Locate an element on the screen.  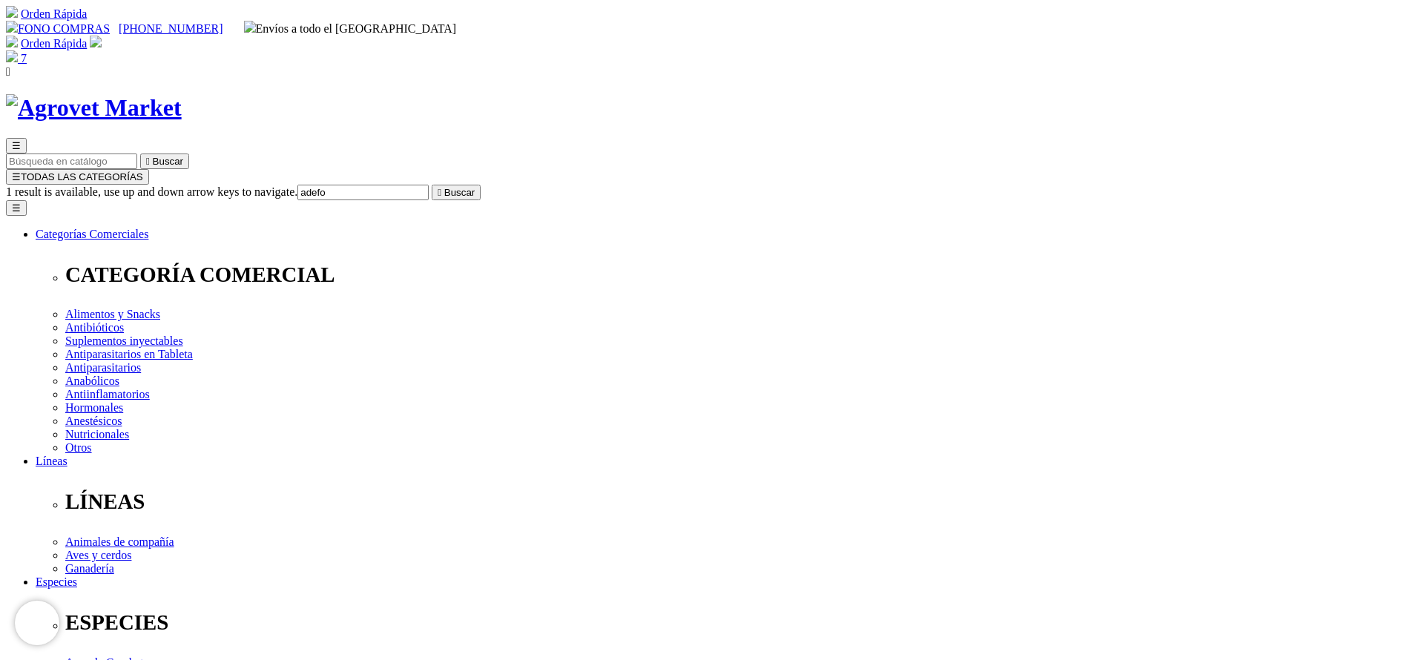
a: Antiparasitarios is located at coordinates (103, 367).